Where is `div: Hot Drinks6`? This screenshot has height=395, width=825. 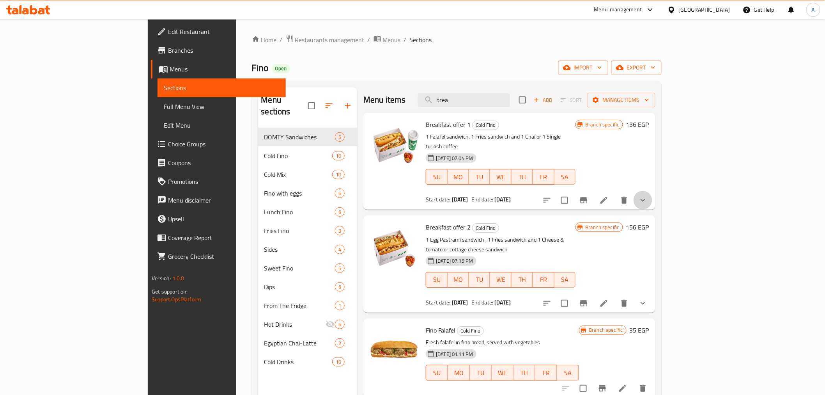
div: Hot Drinks6 is located at coordinates (308, 324).